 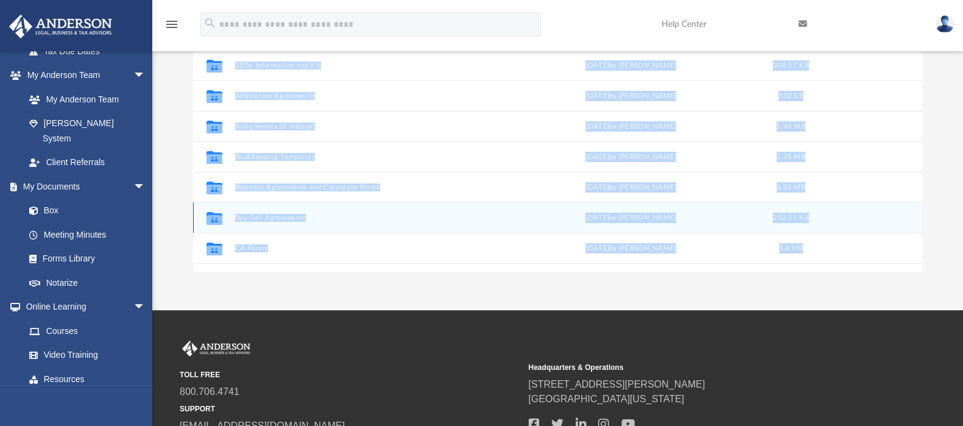 I want to click on button: Assignments of Interest, so click(x=365, y=126).